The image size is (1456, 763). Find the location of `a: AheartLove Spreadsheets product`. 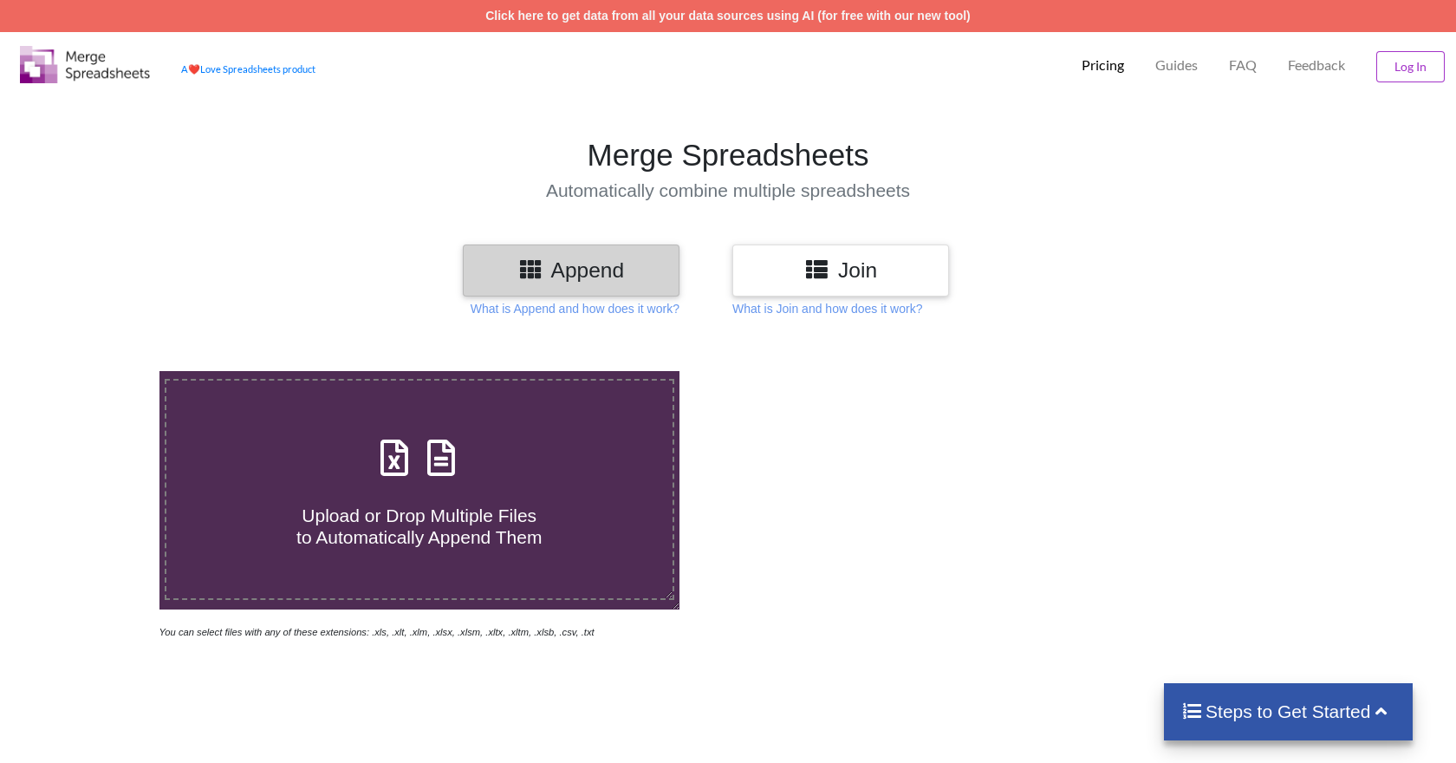

a: AheartLove Spreadsheets product is located at coordinates (248, 68).